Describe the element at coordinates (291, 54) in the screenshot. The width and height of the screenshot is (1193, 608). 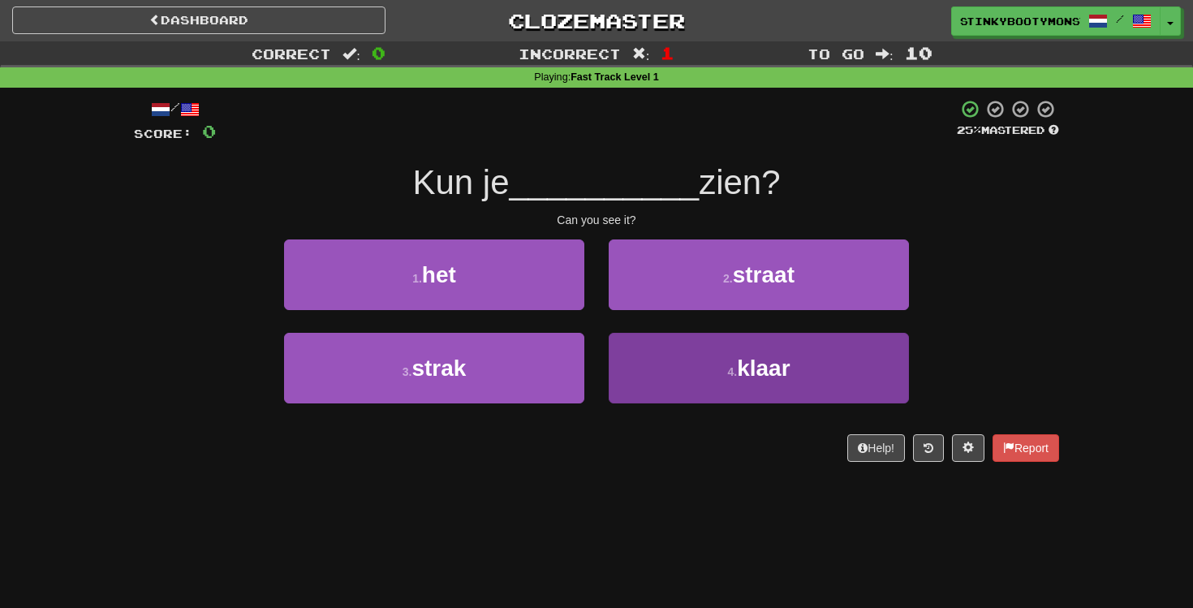
I see `span: Correct` at that location.